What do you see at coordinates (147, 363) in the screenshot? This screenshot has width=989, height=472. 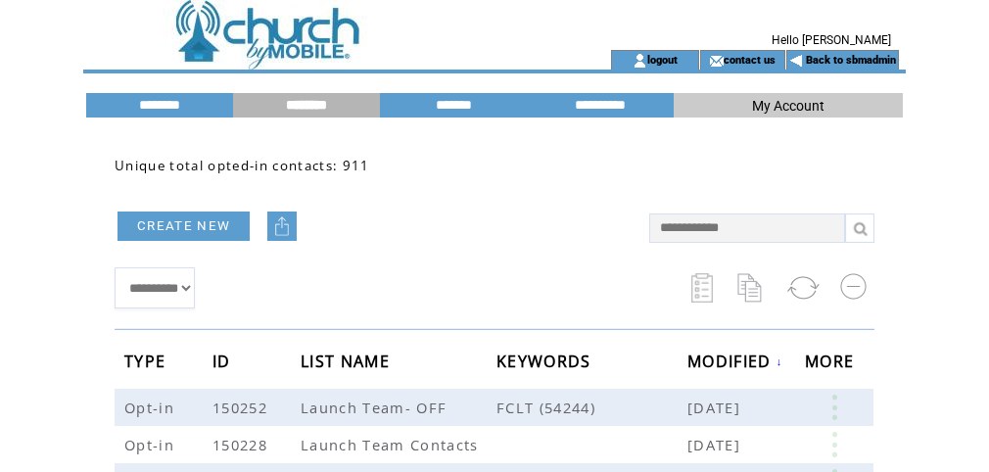 I see `span: TYPE` at bounding box center [147, 363].